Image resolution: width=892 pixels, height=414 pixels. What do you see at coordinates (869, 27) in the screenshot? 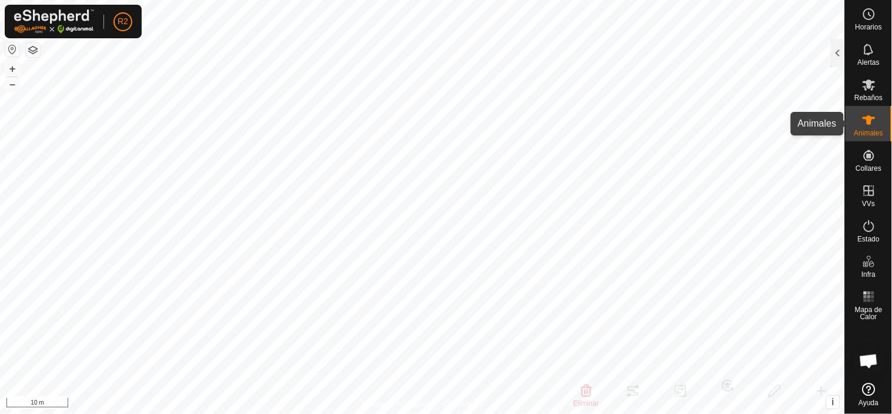
I see `span: Horarios` at bounding box center [869, 27].